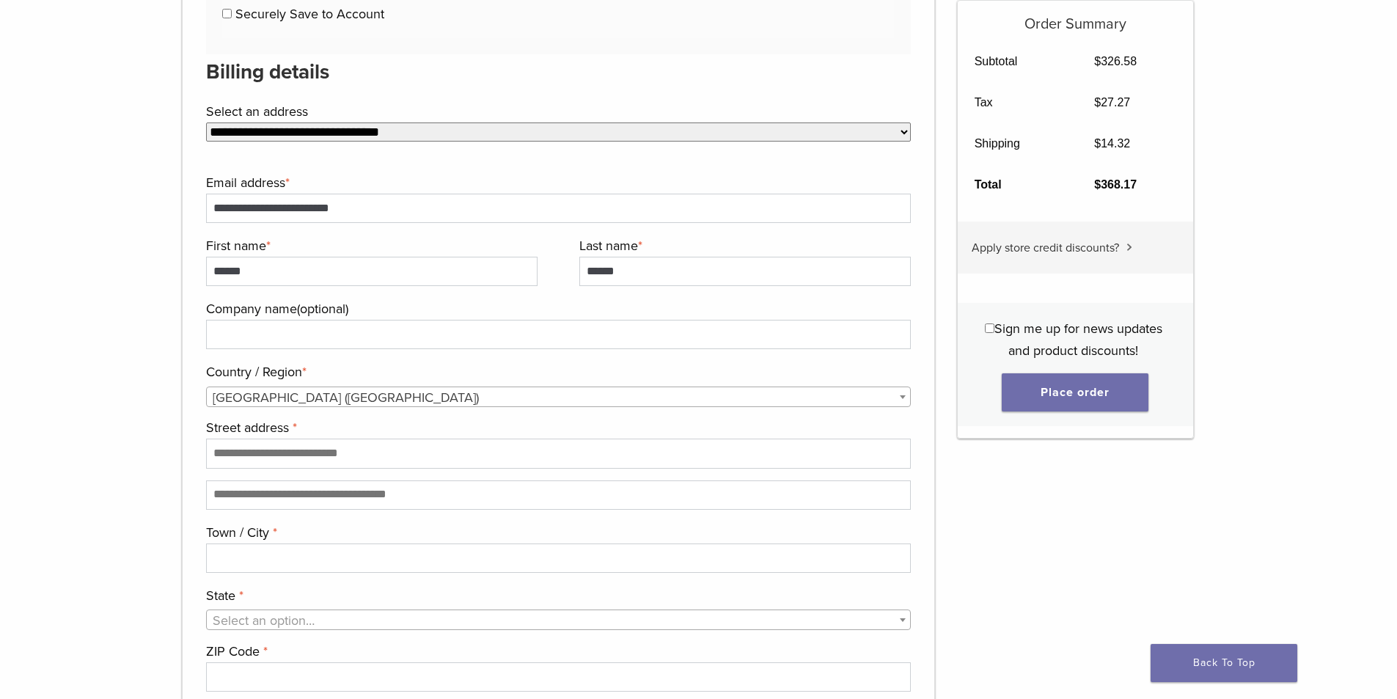 Image resolution: width=1397 pixels, height=699 pixels. What do you see at coordinates (1075, 392) in the screenshot?
I see `button: Place order` at bounding box center [1075, 392].